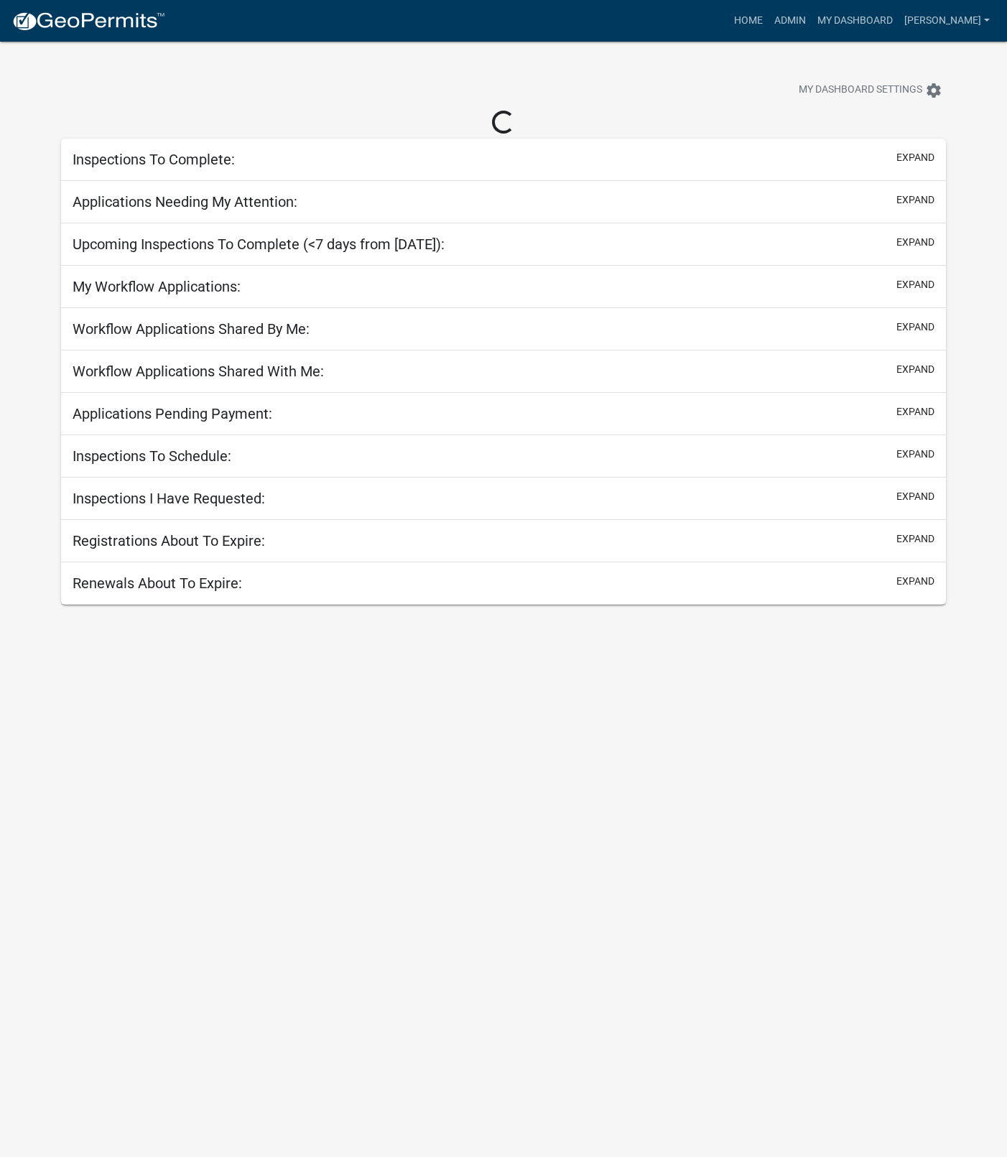  What do you see at coordinates (860, 90) in the screenshot?
I see `span: My Dashboard Settings` at bounding box center [860, 90].